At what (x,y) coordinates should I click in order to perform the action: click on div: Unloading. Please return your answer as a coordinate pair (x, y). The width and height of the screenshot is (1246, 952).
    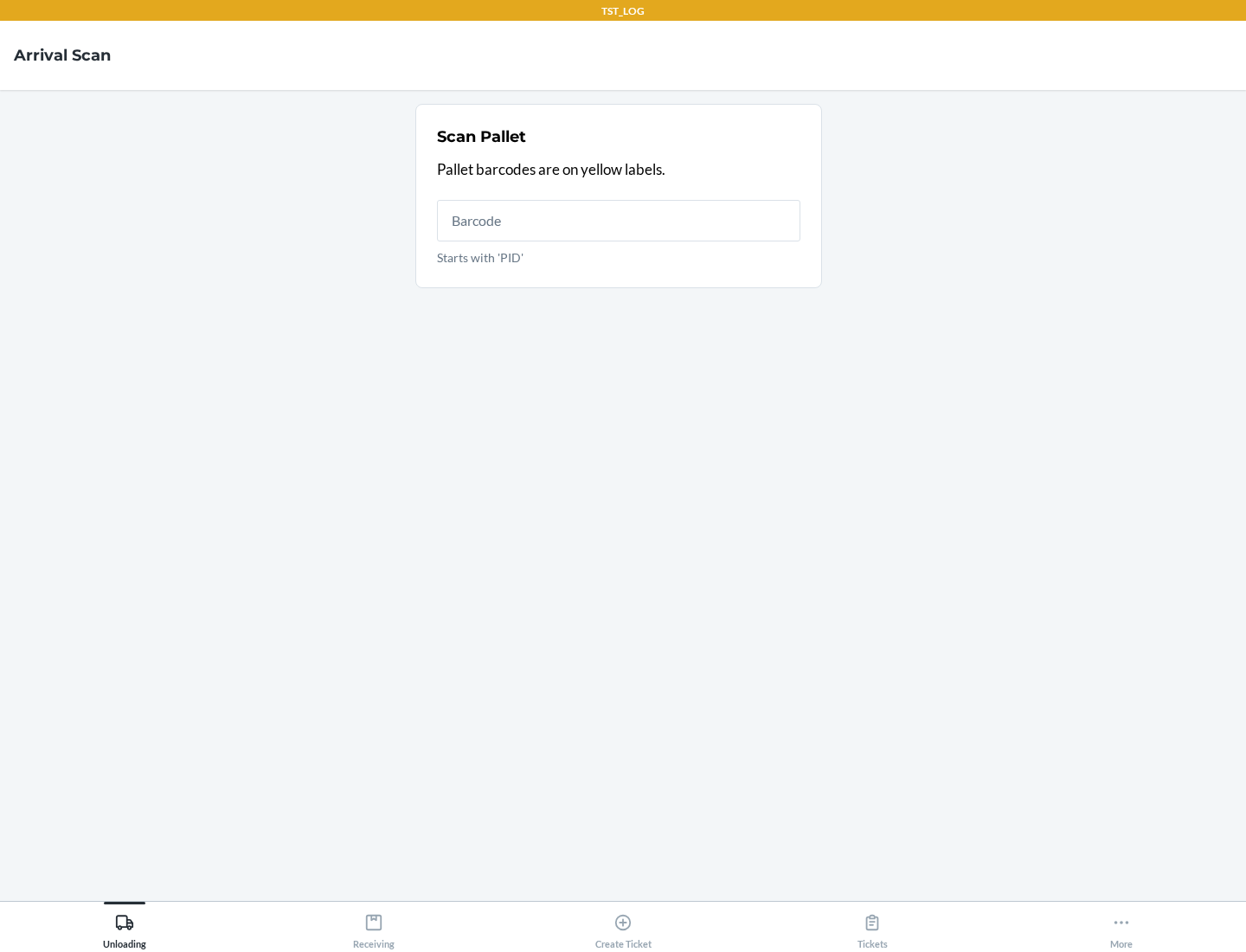
    Looking at the image, I should click on (124, 928).